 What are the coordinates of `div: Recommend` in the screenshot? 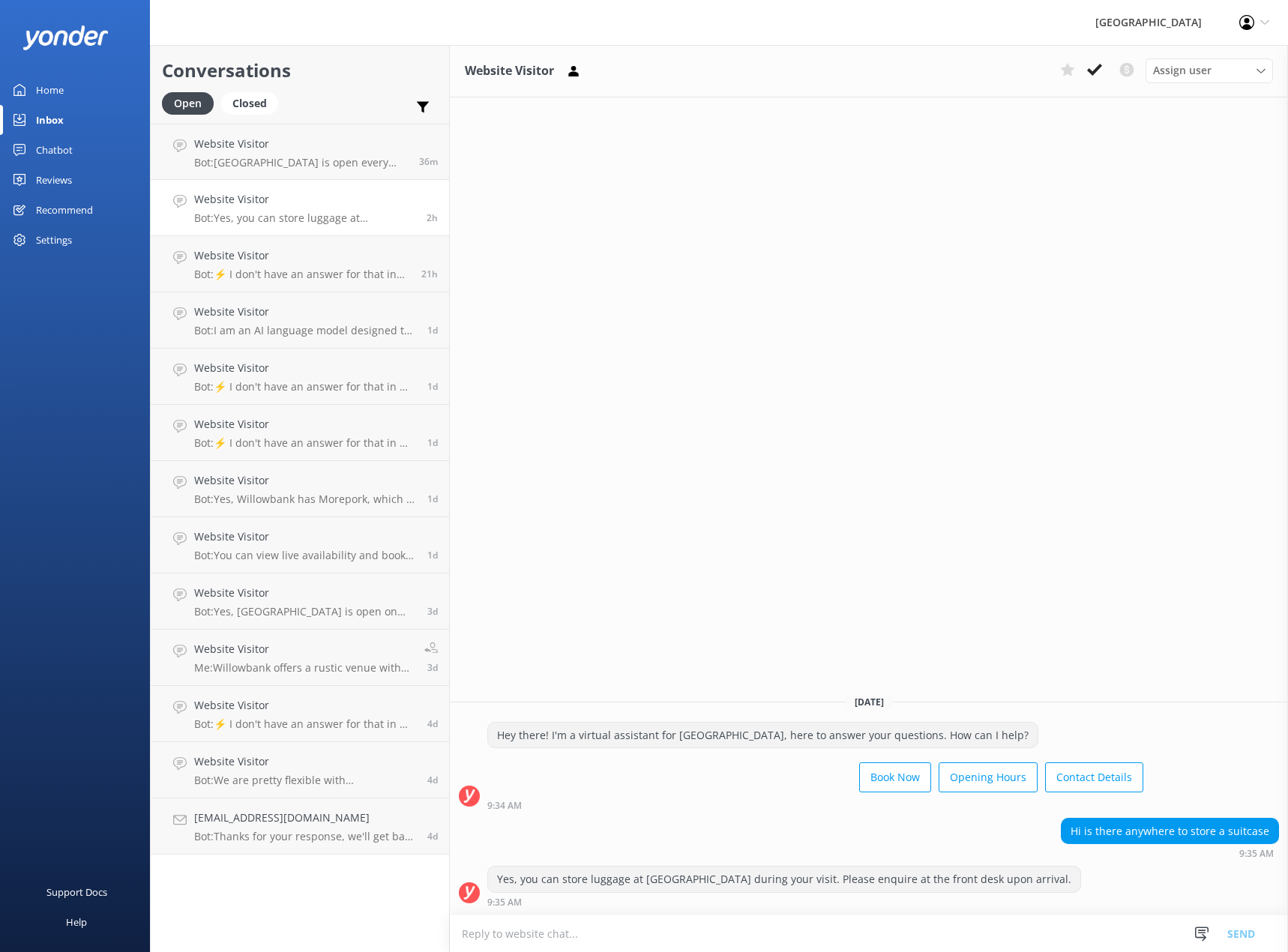 It's located at (64, 210).